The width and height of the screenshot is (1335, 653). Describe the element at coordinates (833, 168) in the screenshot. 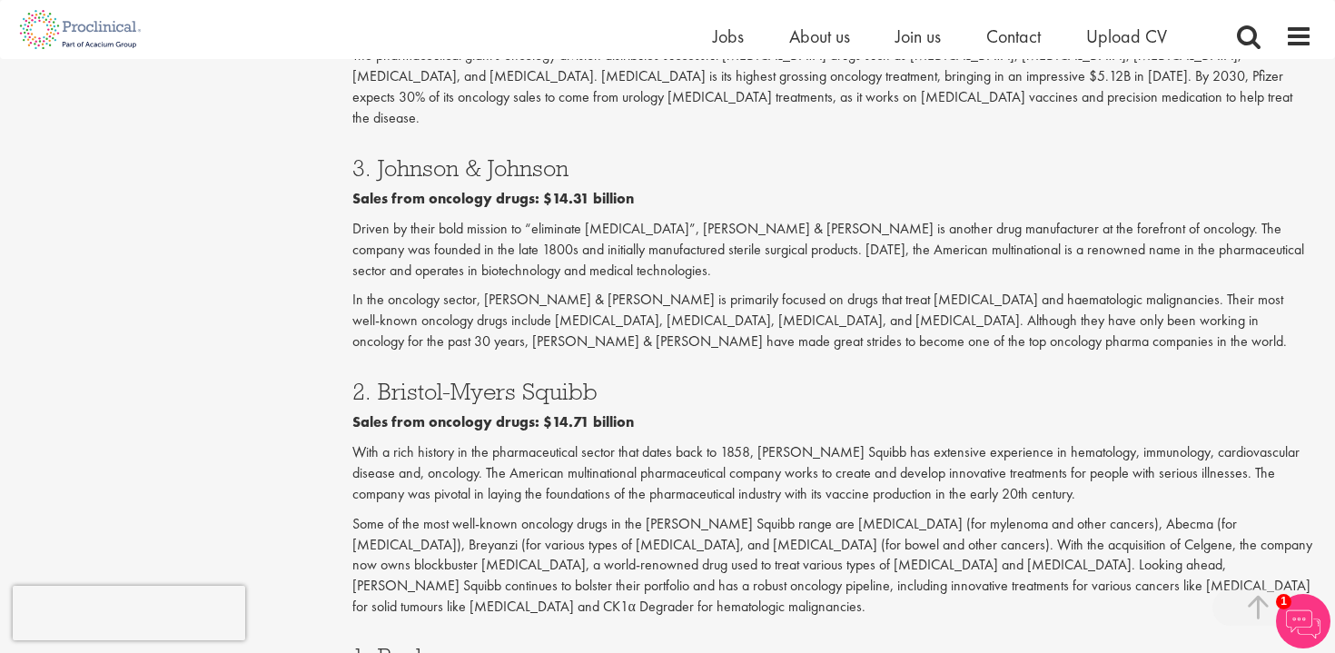

I see `h3: 3. Johnson & Johnson` at that location.